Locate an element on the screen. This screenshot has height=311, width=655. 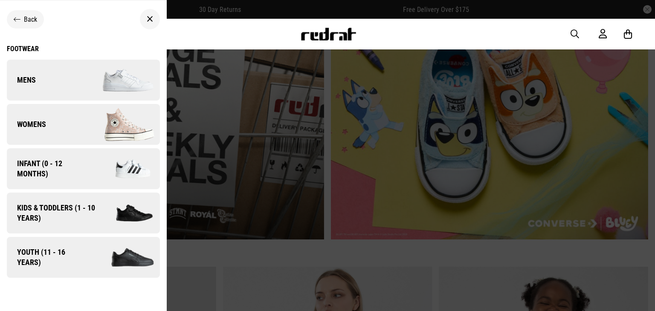
span: Back is located at coordinates (30, 19).